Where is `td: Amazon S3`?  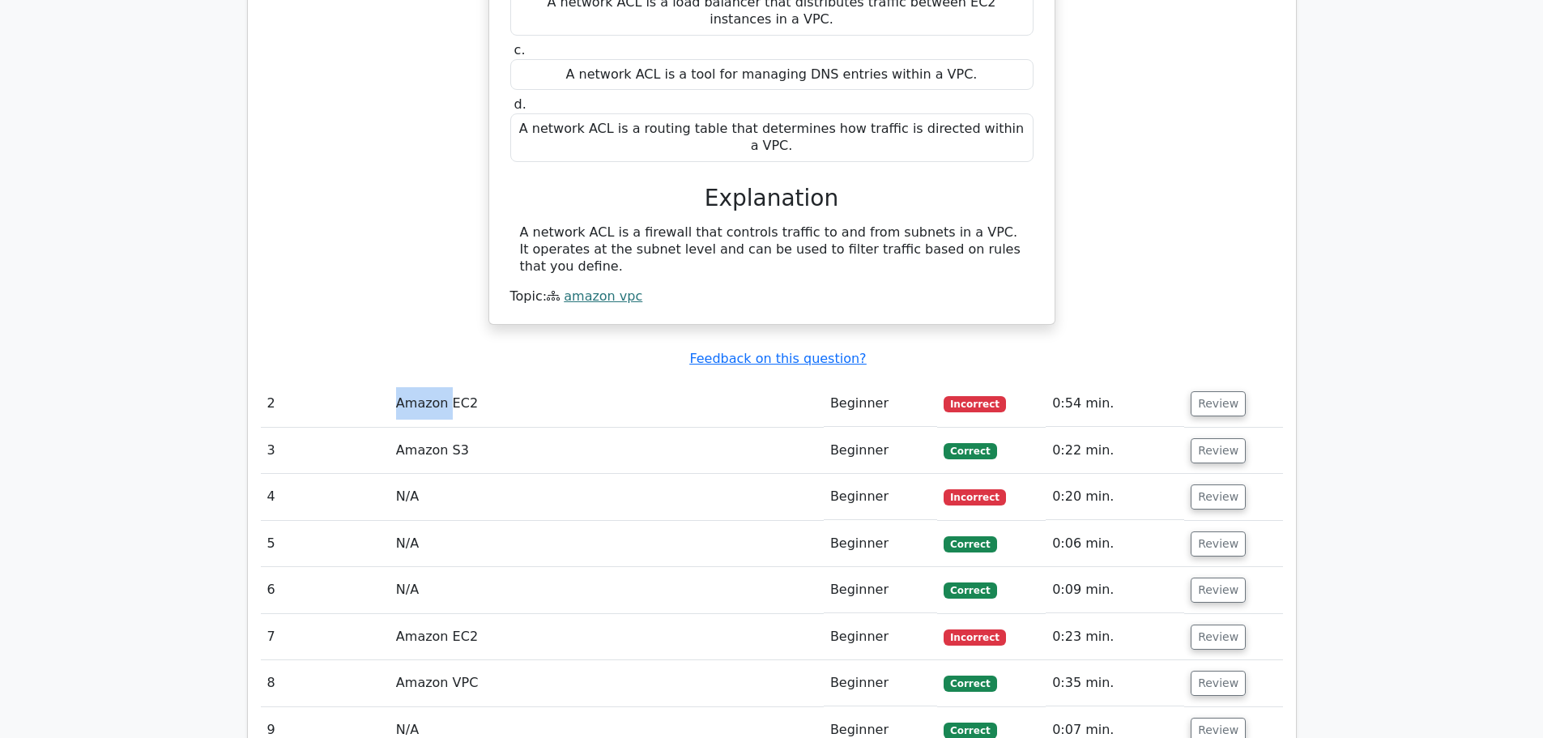 td: Amazon S3 is located at coordinates (607, 450).